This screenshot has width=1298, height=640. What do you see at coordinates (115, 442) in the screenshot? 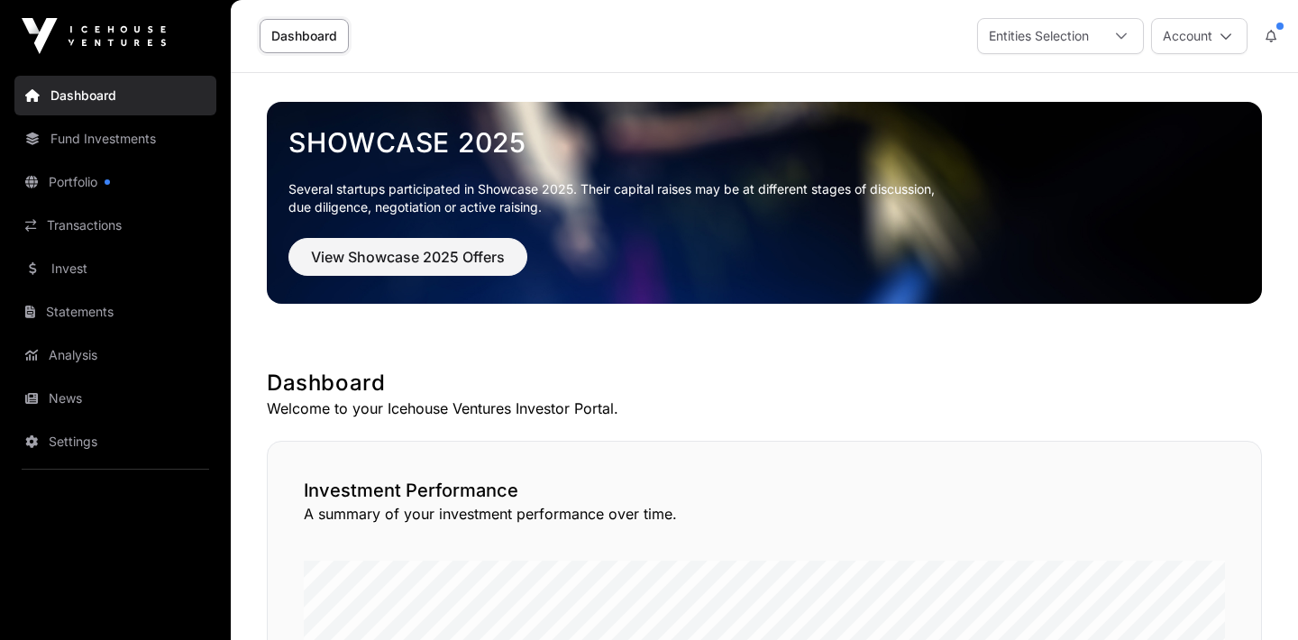
I see `a: Settings` at bounding box center [115, 442].